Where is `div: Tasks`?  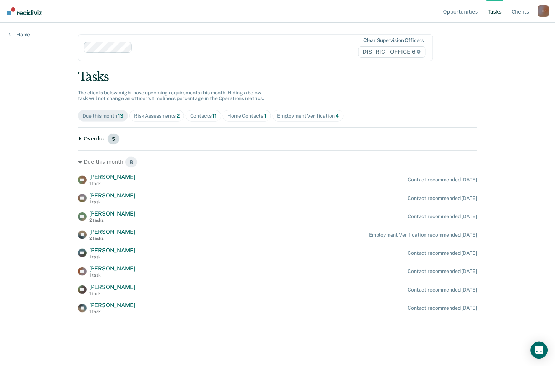 div: Tasks is located at coordinates (278, 77).